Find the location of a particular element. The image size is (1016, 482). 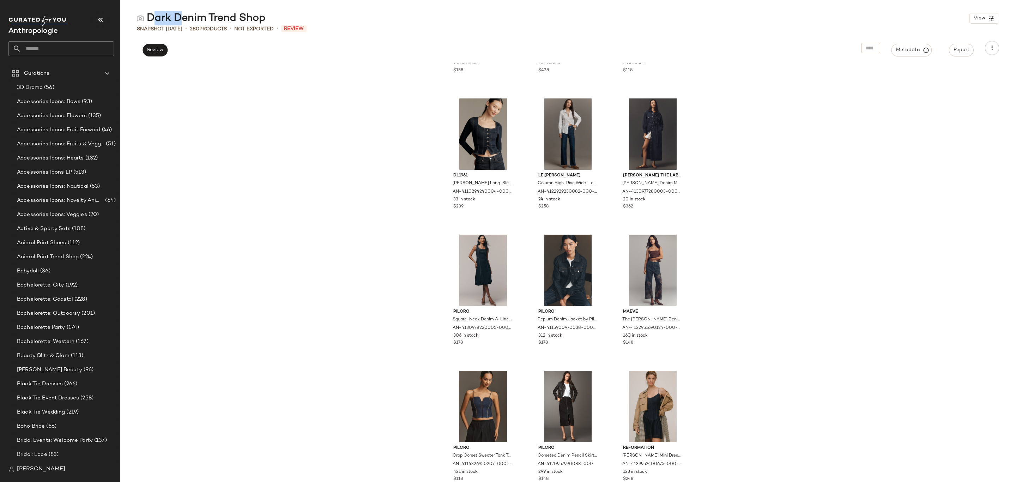

span: (228) is located at coordinates (80, 299).